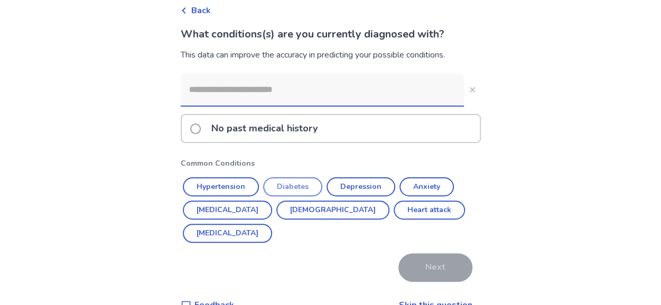 This screenshot has width=661, height=305. I want to click on button: Diabetes, so click(293, 187).